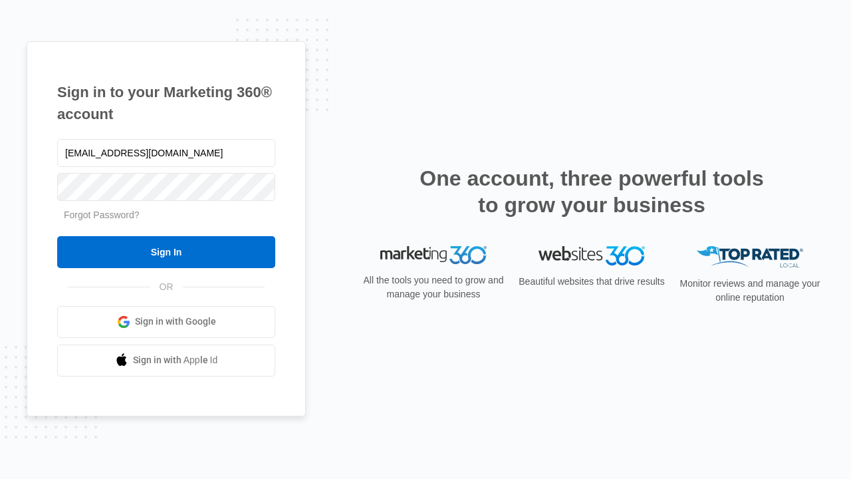 The height and width of the screenshot is (479, 851). Describe the element at coordinates (166, 252) in the screenshot. I see `input: Sign In` at that location.